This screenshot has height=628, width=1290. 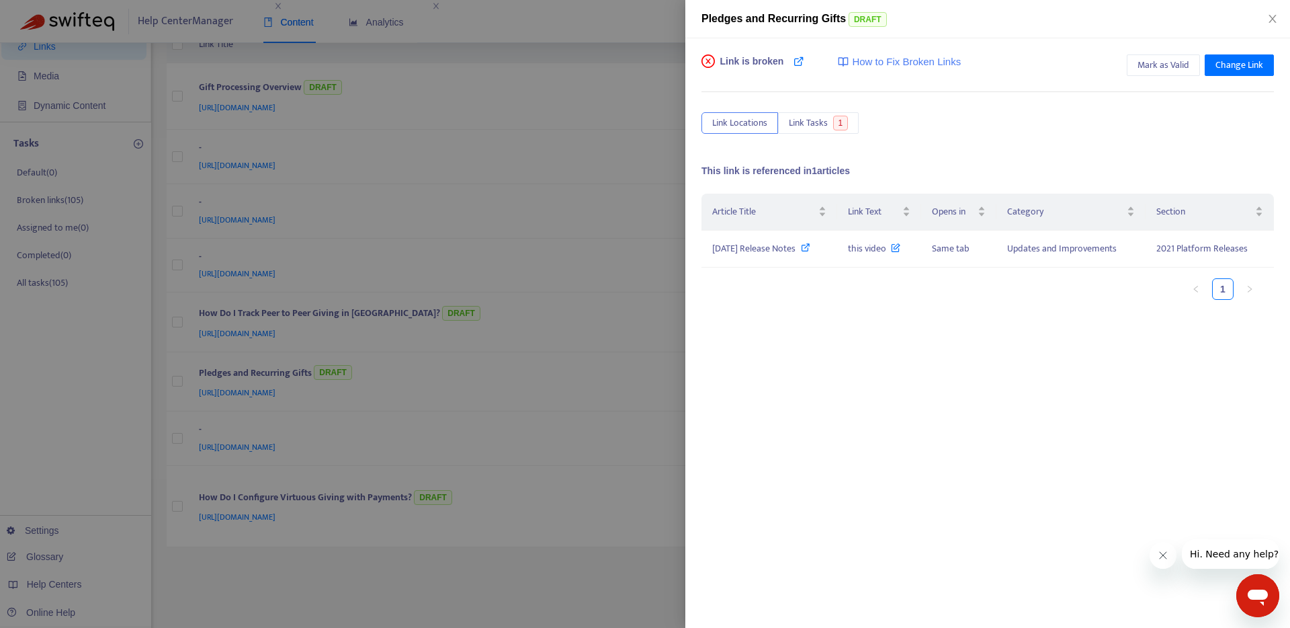 I want to click on span: DRAFT, so click(x=867, y=19).